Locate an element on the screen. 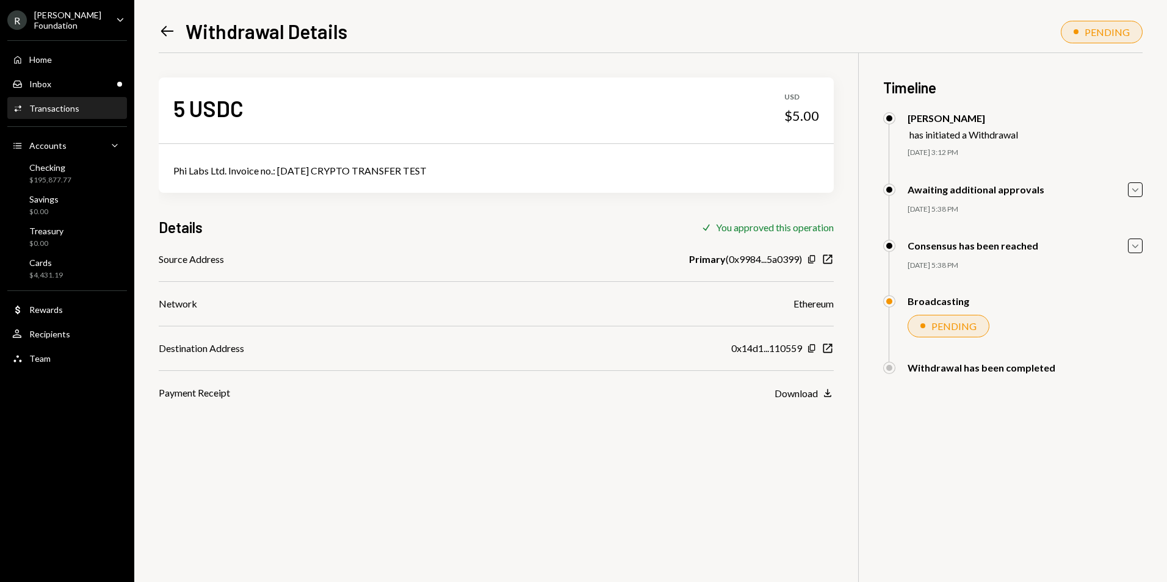  div: Destination Address is located at coordinates (201, 348).